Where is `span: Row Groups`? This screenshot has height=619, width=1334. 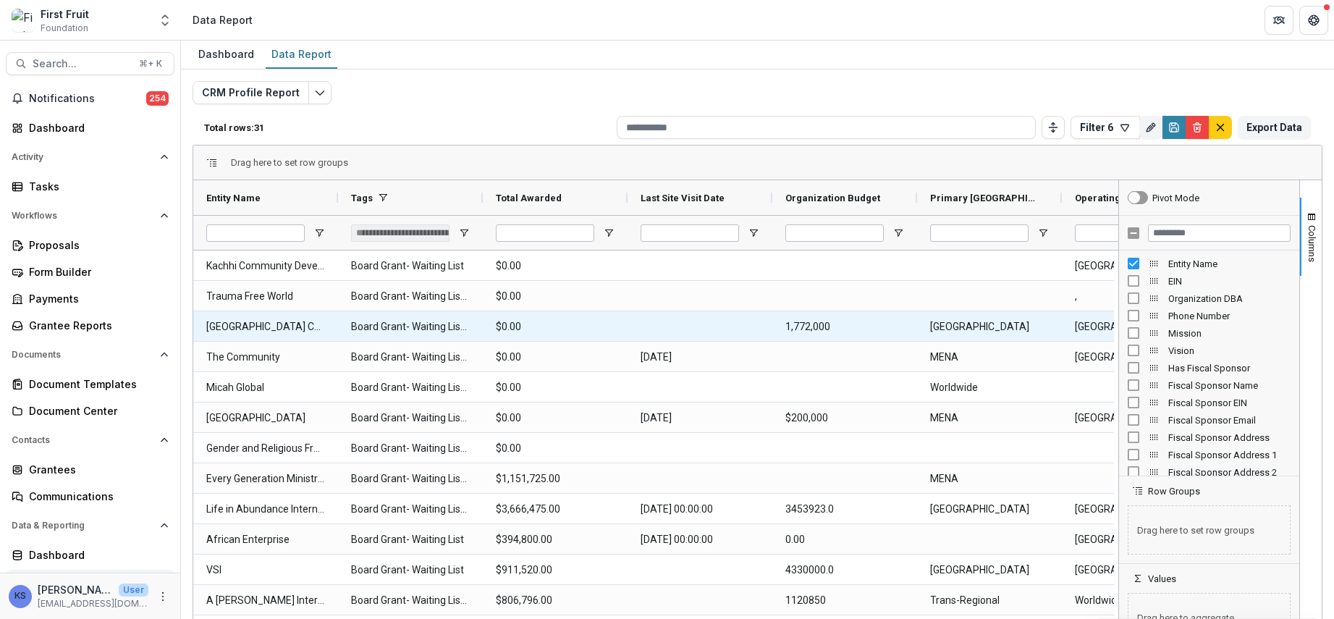
span: Row Groups is located at coordinates (1174, 491).